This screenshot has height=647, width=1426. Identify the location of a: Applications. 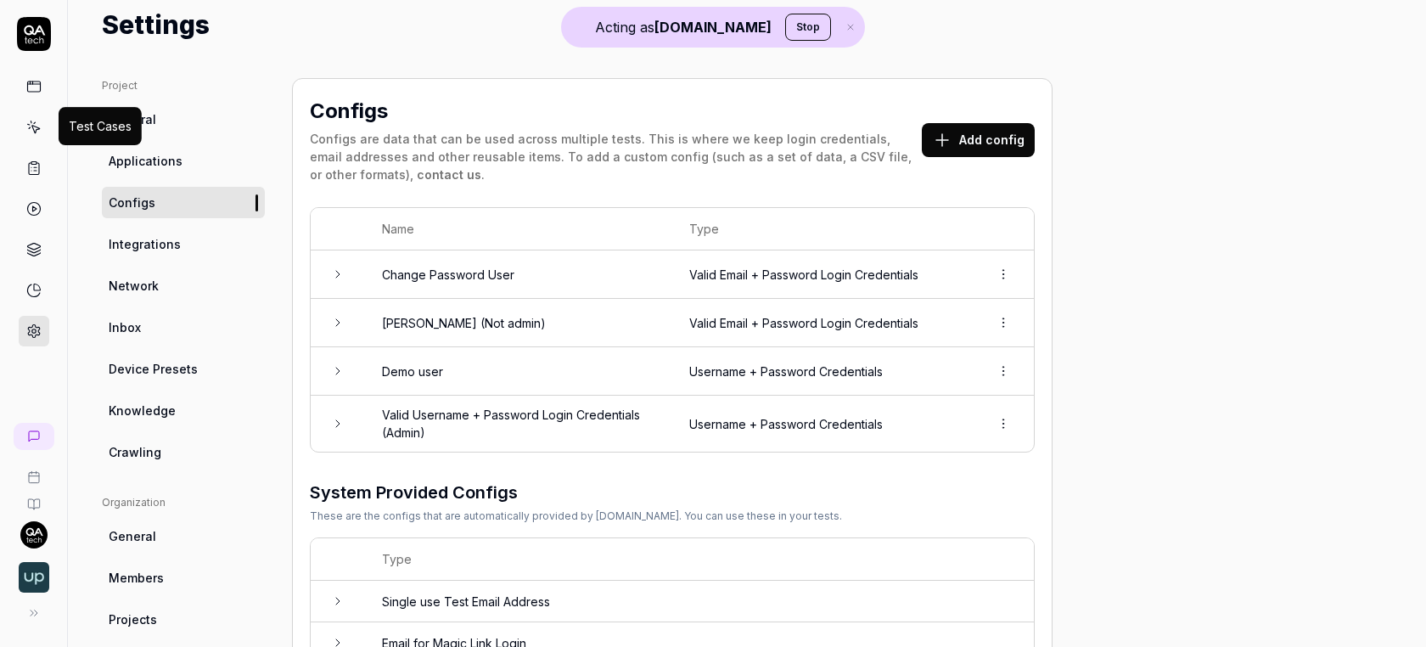
(183, 160).